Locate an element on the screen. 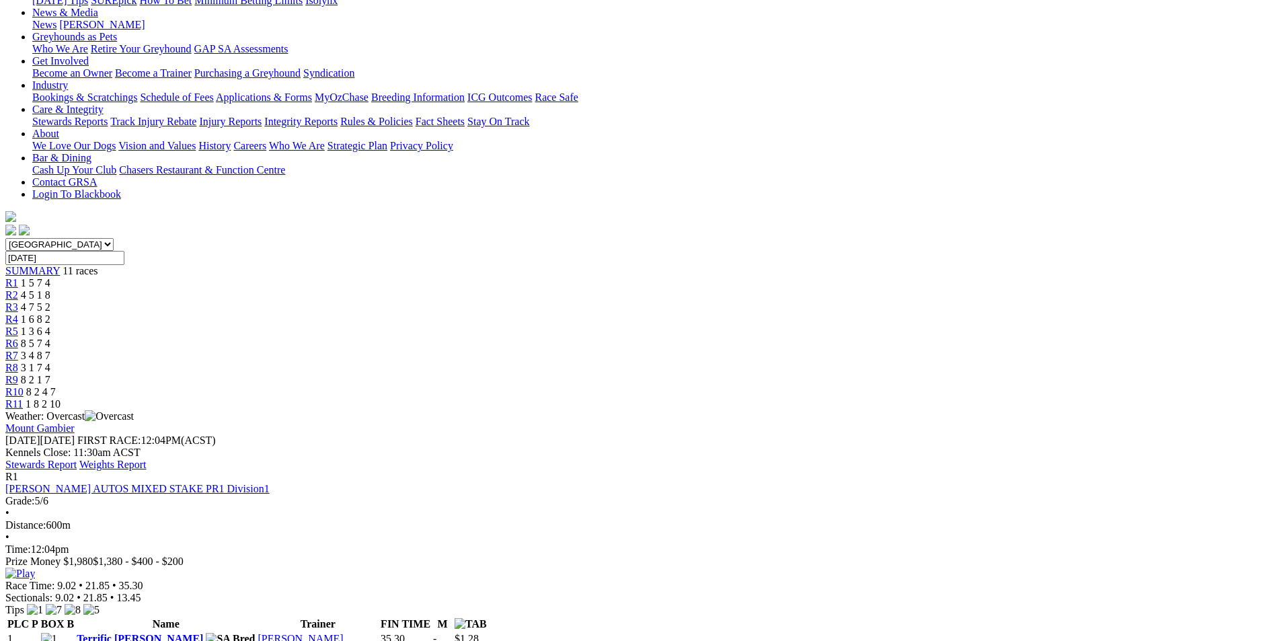 This screenshot has height=641, width=1281. span: R6 is located at coordinates (11, 343).